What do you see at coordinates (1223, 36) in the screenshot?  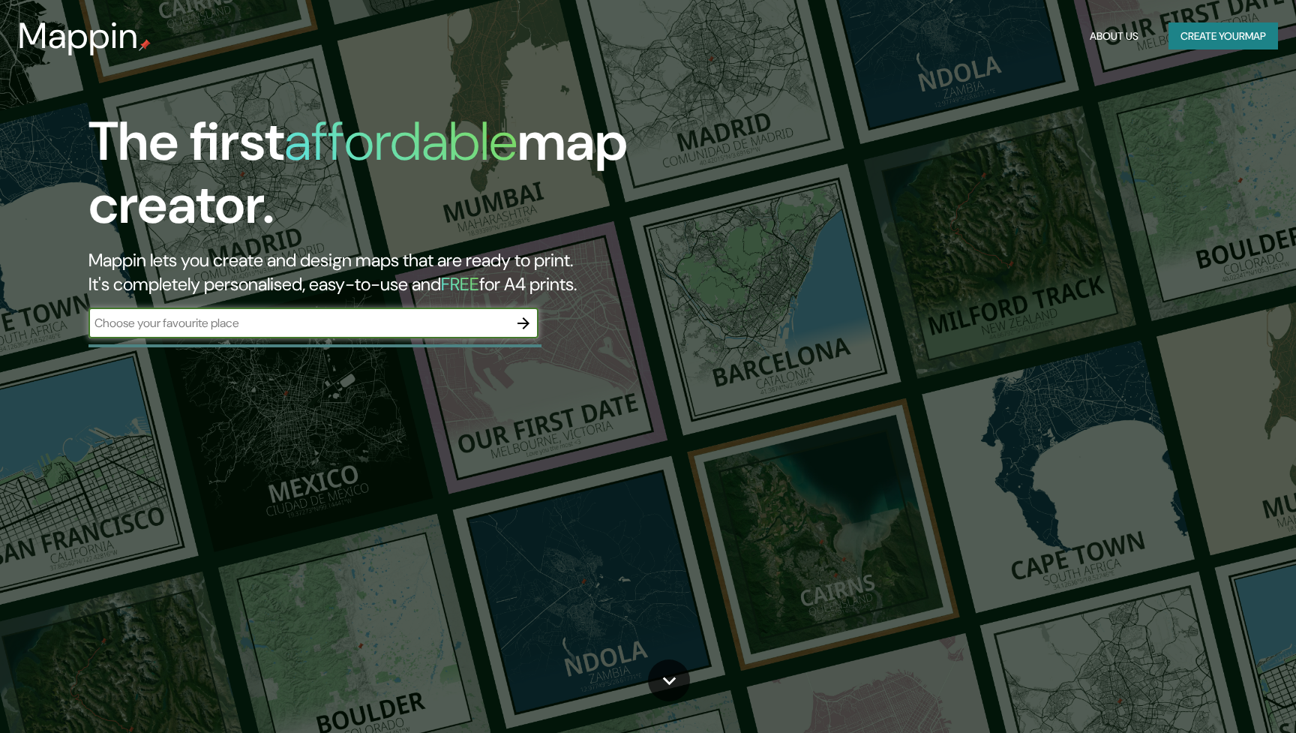 I see `button: Create yourmap` at bounding box center [1223, 36].